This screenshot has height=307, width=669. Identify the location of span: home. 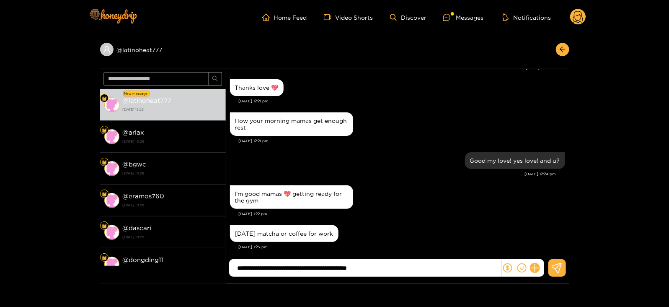
(268, 17).